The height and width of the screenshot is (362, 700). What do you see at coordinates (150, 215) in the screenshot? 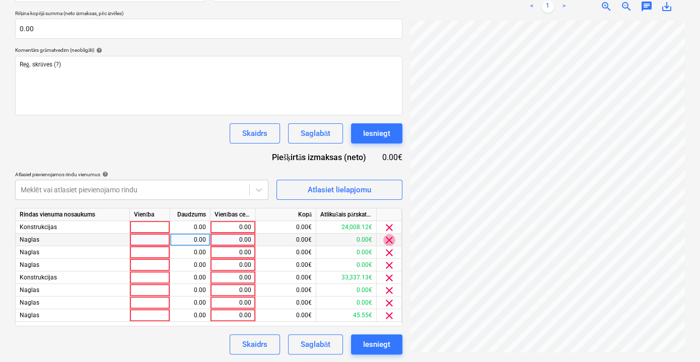
I see `div: Vienība` at bounding box center [150, 215].